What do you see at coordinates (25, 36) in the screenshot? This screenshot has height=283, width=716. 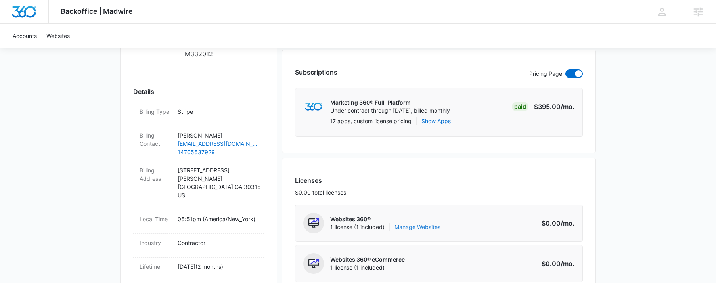 I see `a: Accounts` at bounding box center [25, 36].